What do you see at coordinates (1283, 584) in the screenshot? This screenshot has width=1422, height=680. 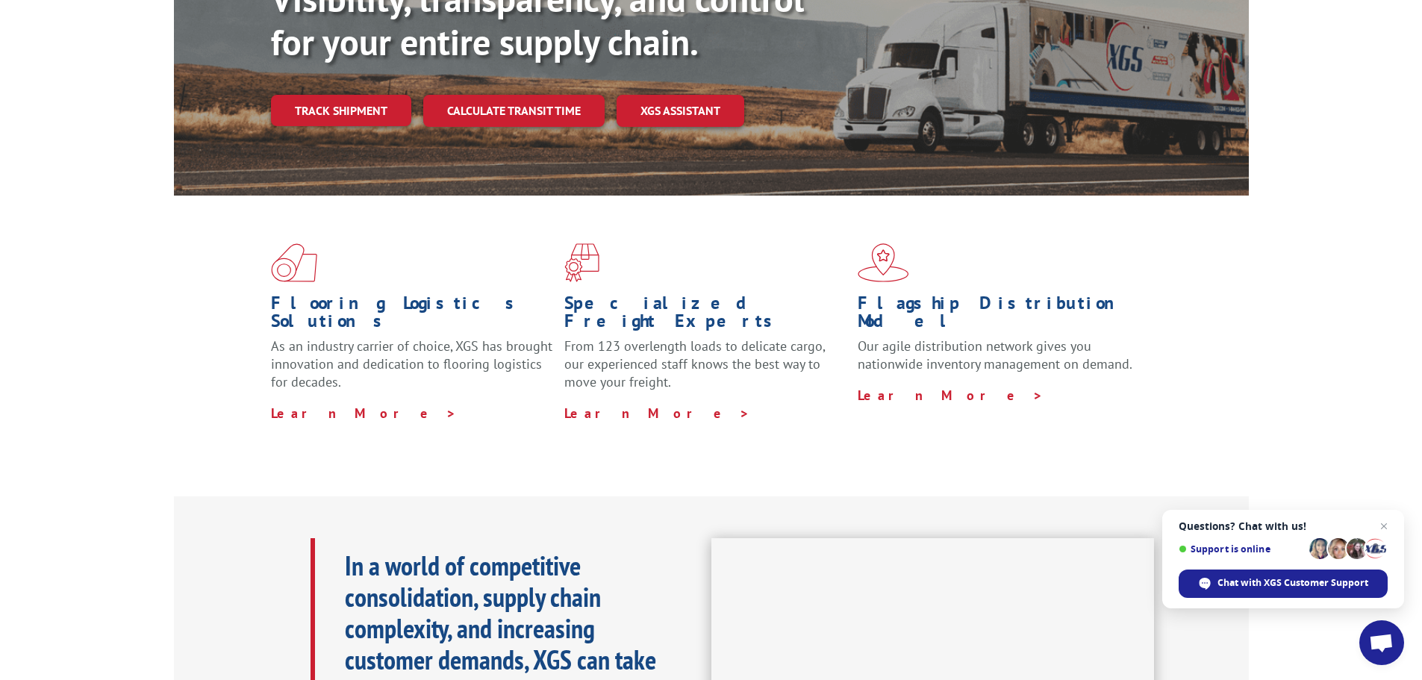 I see `div: Chat with XGS Customer Support` at bounding box center [1283, 584].